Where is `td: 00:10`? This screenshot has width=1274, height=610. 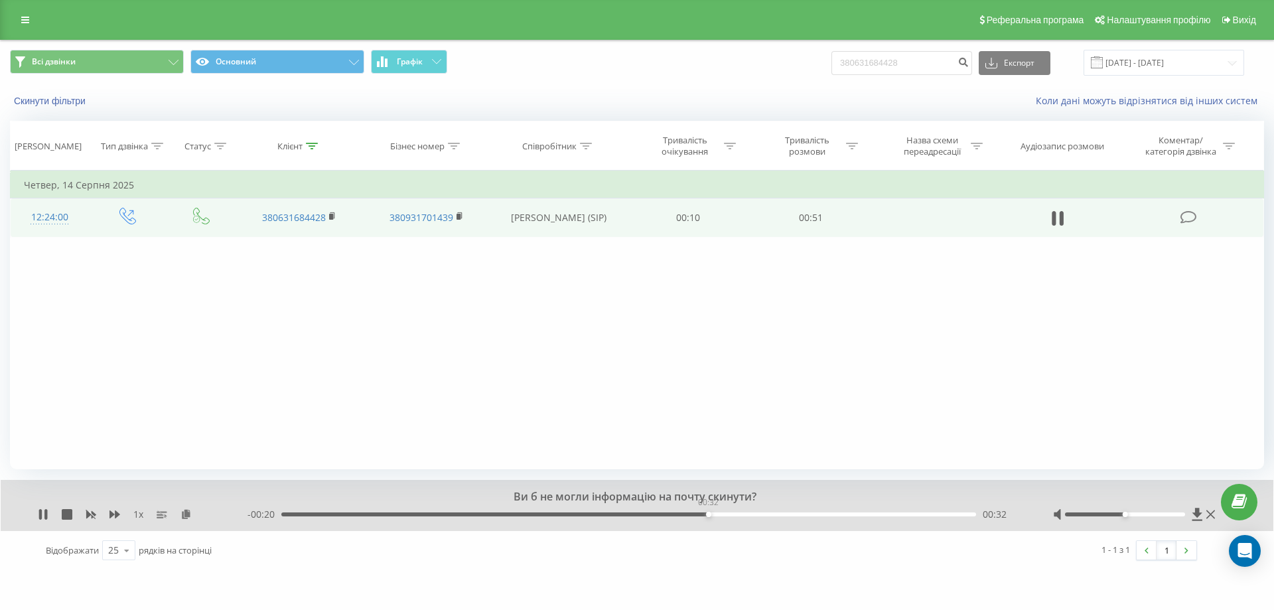 td: 00:10 is located at coordinates (688, 218).